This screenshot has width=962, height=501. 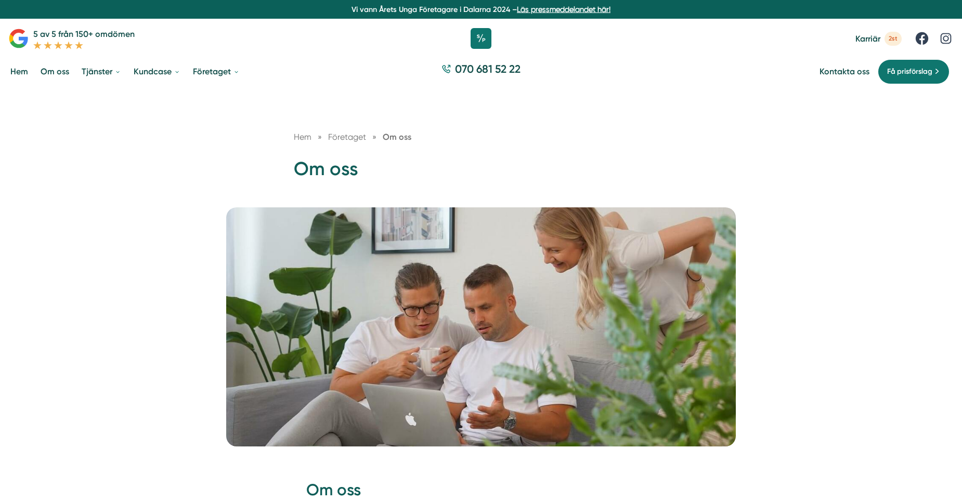 I want to click on span: 2st, so click(x=892, y=38).